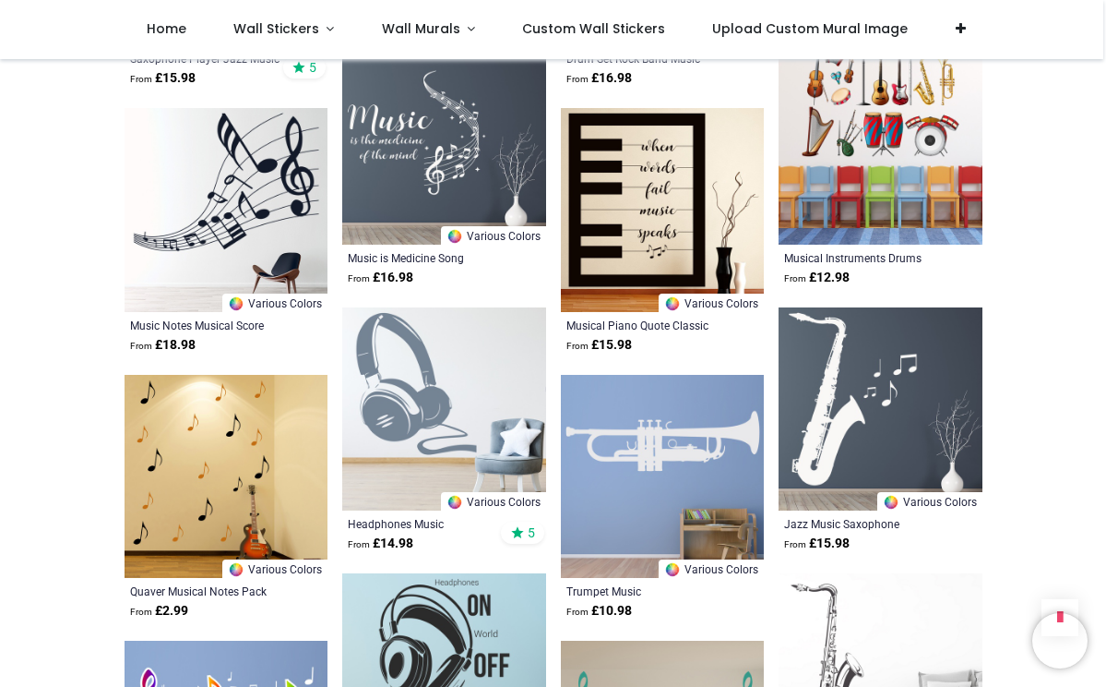 The width and height of the screenshot is (1106, 687). Describe the element at coordinates (226, 476) in the screenshot. I see `img: Quaver Musical Notes Wall Sticker Pack` at that location.